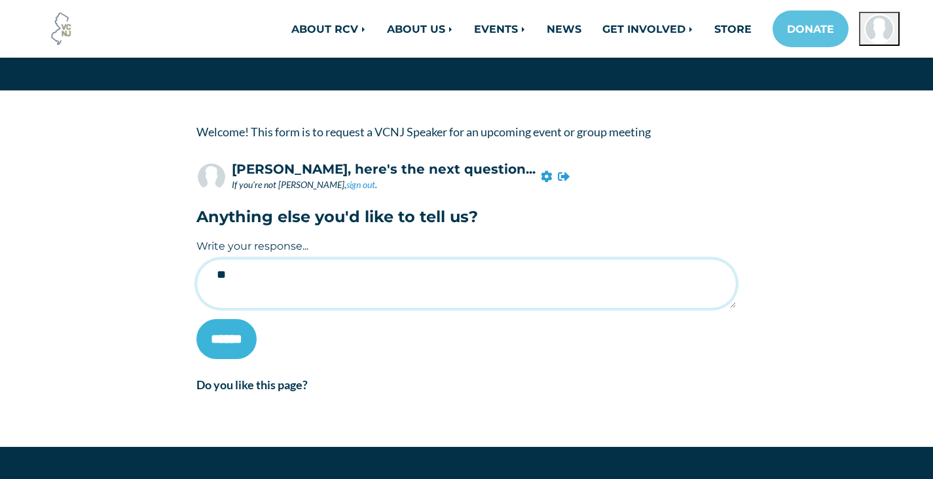 The image size is (933, 479). Describe the element at coordinates (466, 217) in the screenshot. I see `h3: Anything else you'd like to tell us?` at that location.